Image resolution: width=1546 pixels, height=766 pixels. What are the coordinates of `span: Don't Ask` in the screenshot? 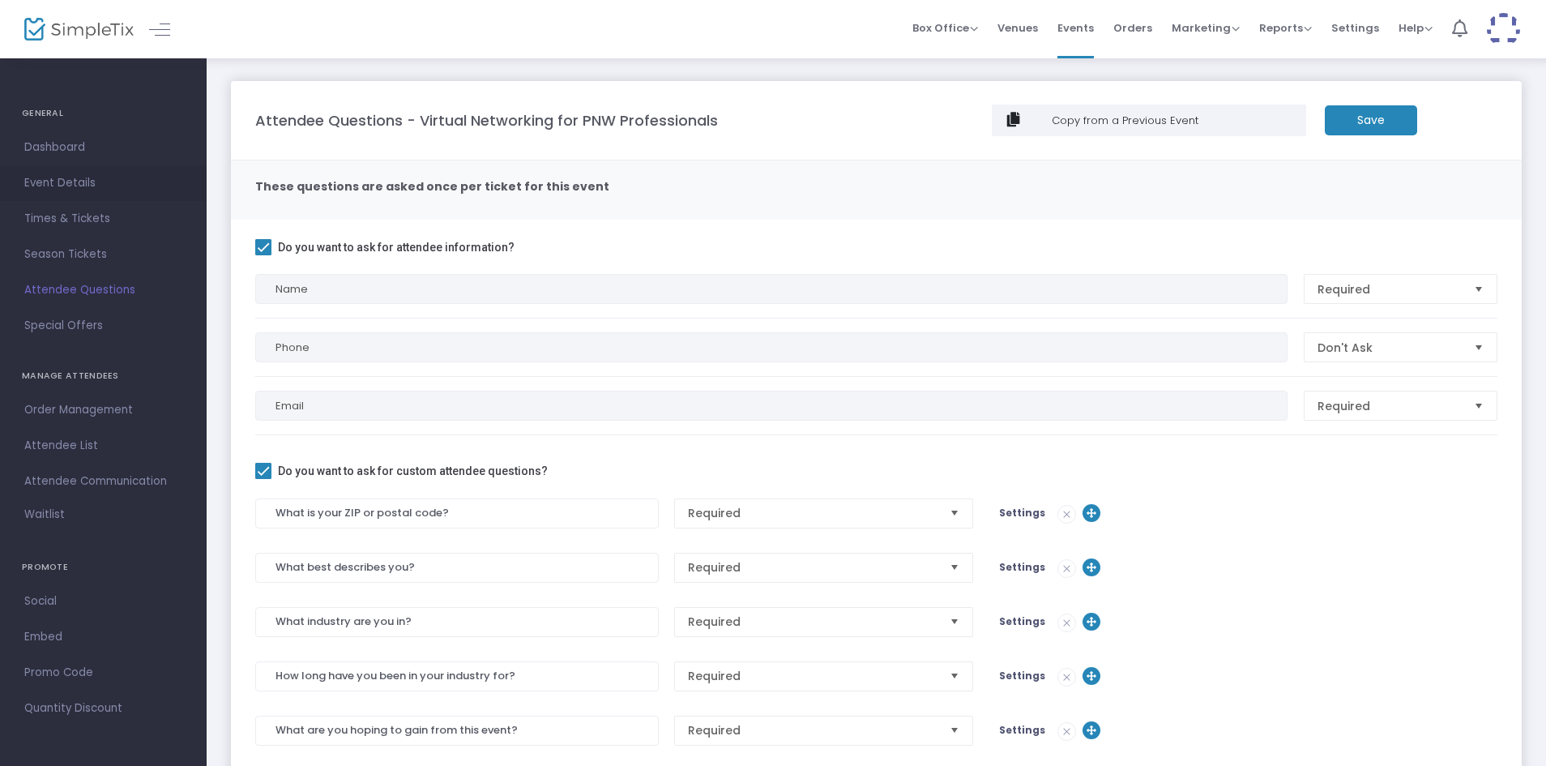 It's located at (1389, 348).